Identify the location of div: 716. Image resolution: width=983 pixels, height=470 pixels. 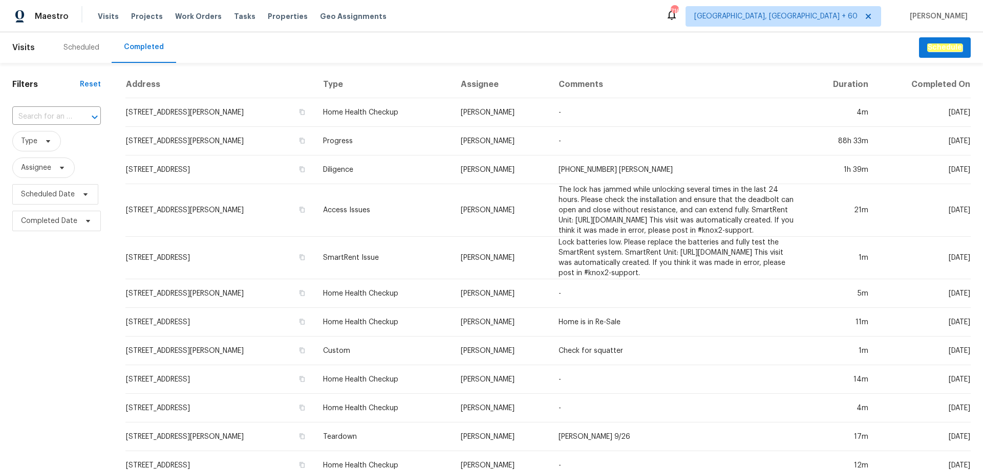
(674, 11).